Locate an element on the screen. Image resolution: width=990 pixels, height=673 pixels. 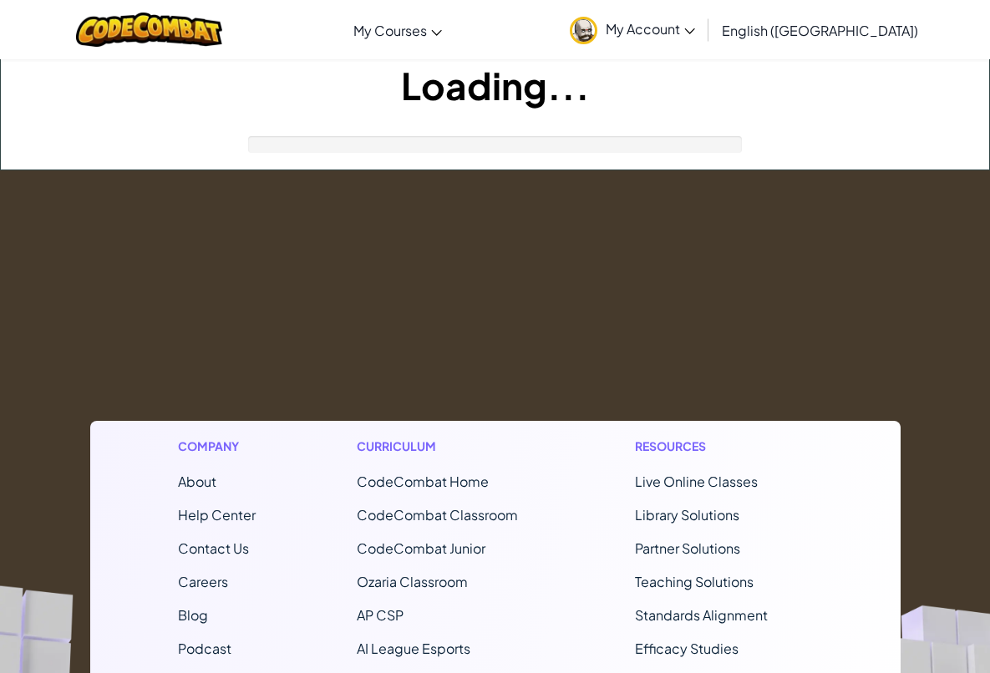
a: My Account is located at coordinates (632, 29).